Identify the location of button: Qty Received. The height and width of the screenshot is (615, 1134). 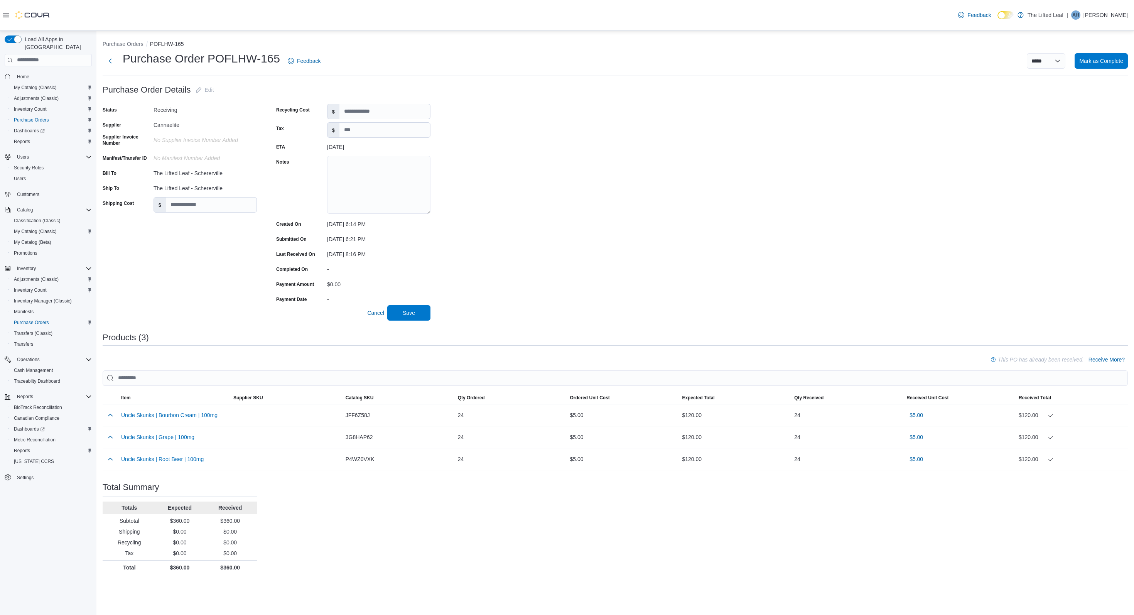
(847, 398).